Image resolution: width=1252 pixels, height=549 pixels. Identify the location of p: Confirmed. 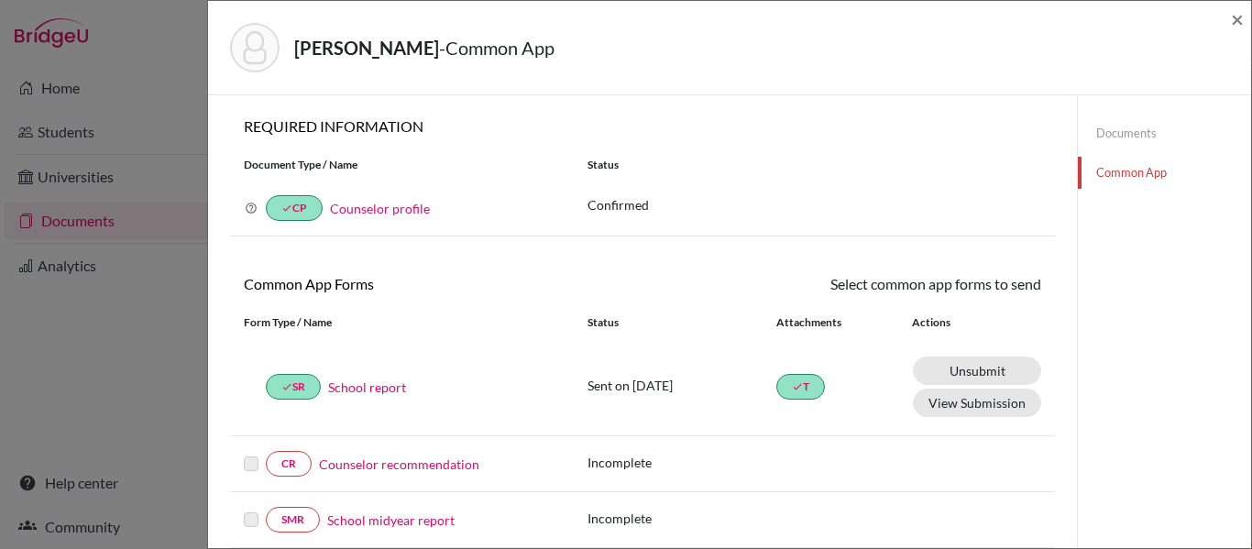
(814, 204).